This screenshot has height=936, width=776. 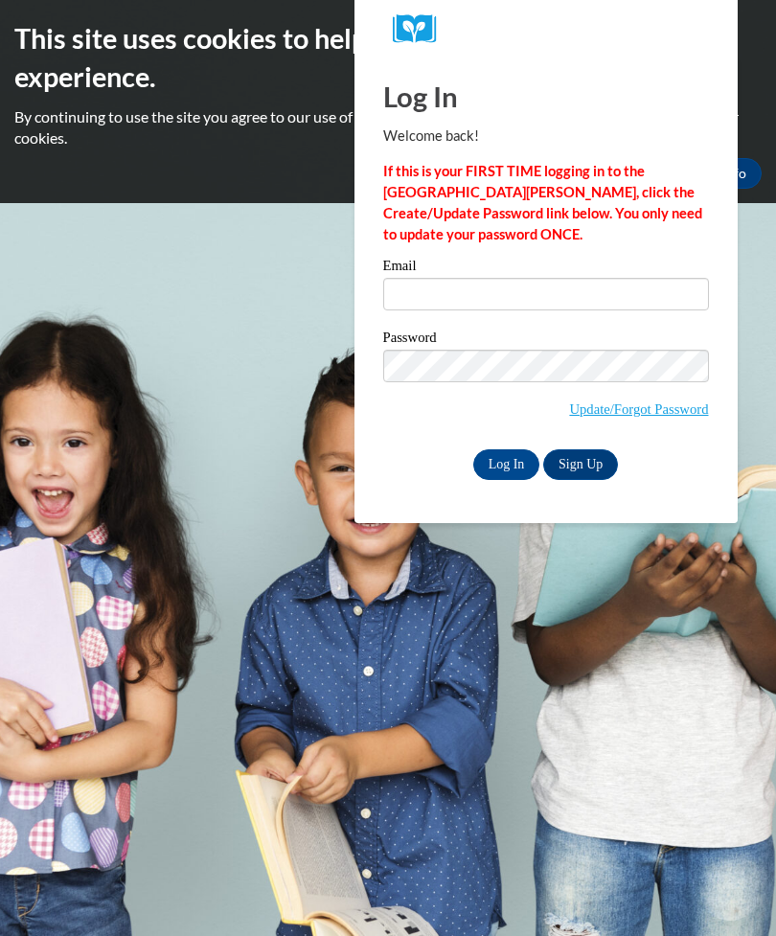 What do you see at coordinates (388, 127) in the screenshot?
I see `p: By continuing to use the site you agree to our use of cookies. Use the ‘More info’ button to read...` at bounding box center [388, 127].